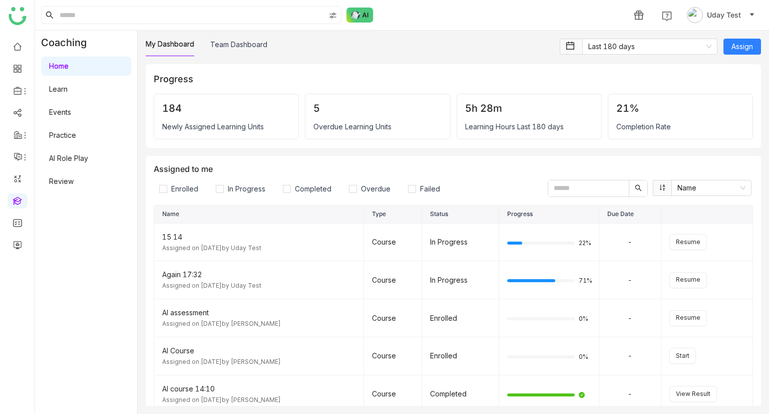  What do you see at coordinates (378, 126) in the screenshot?
I see `div: Overdue Learning Units` at bounding box center [378, 126].